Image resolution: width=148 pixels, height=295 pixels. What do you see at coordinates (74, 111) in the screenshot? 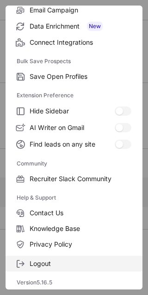
I see `label: Hide Sidebar` at bounding box center [74, 111].